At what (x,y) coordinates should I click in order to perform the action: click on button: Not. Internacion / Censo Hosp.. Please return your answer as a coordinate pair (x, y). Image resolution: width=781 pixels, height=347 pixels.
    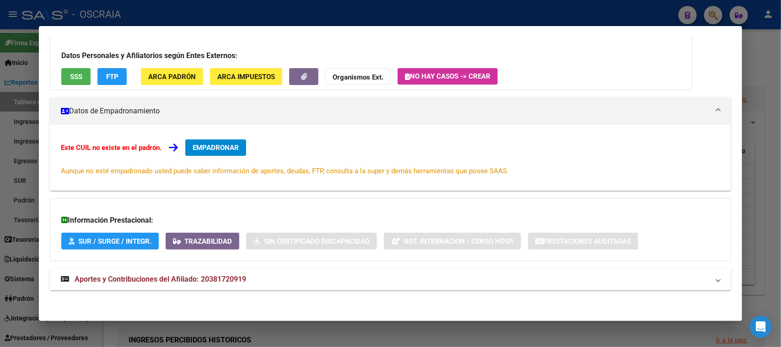
    Looking at the image, I should click on (453, 241).